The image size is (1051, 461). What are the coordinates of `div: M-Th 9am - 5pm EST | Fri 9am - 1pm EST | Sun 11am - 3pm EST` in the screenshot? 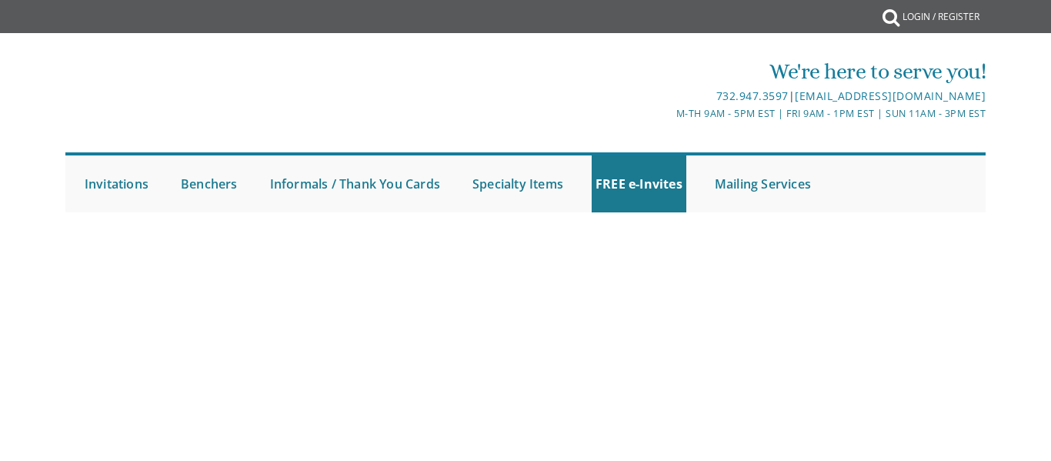 It's located at (680, 113).